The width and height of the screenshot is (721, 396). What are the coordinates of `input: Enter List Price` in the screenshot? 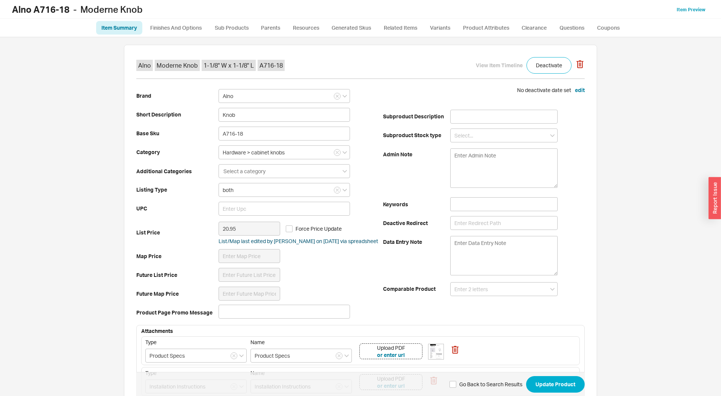 It's located at (249, 228).